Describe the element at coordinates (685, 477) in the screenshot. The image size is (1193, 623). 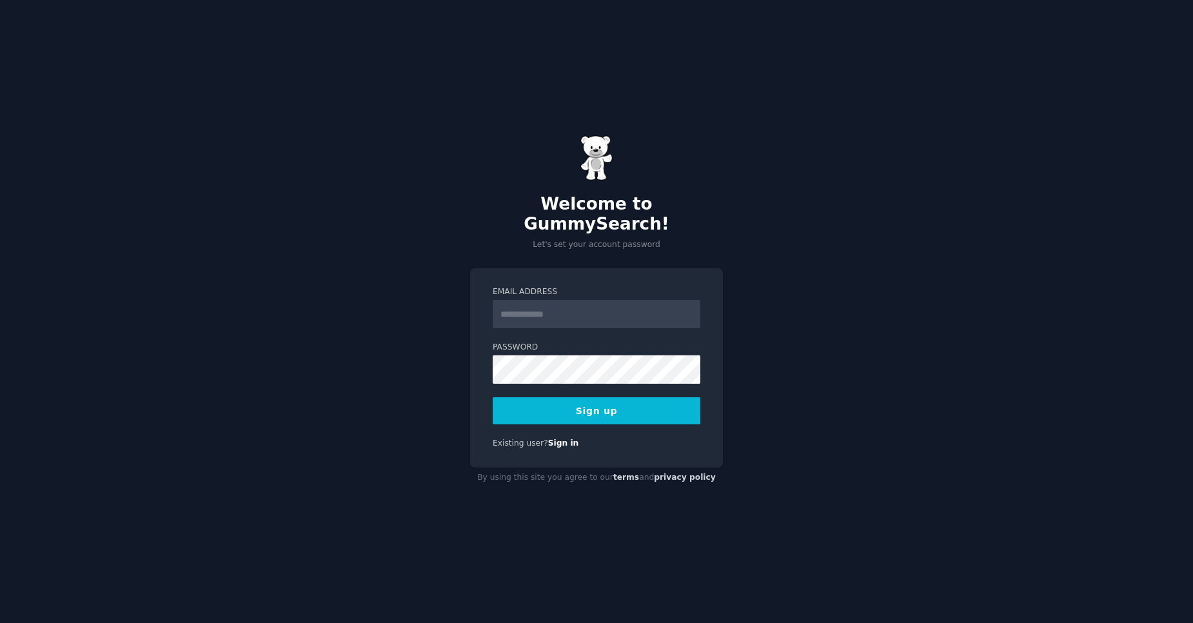
I see `a: privacy policy` at that location.